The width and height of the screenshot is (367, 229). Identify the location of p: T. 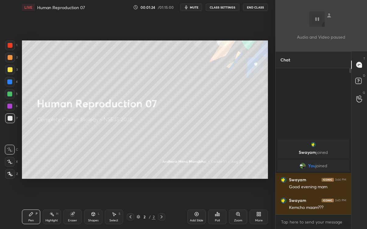
(364, 58).